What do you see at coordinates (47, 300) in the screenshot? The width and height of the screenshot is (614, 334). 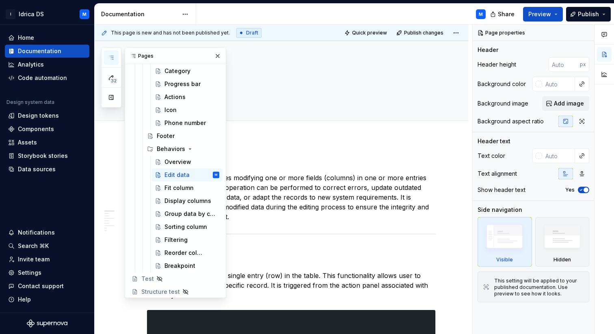 I see `button: Help` at bounding box center [47, 300].